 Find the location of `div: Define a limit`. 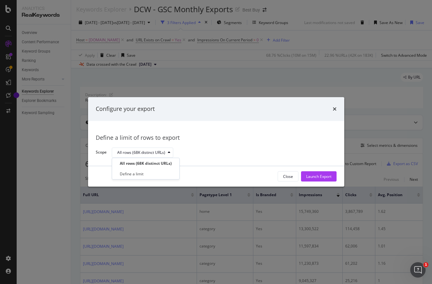

div: Define a limit is located at coordinates (132, 174).